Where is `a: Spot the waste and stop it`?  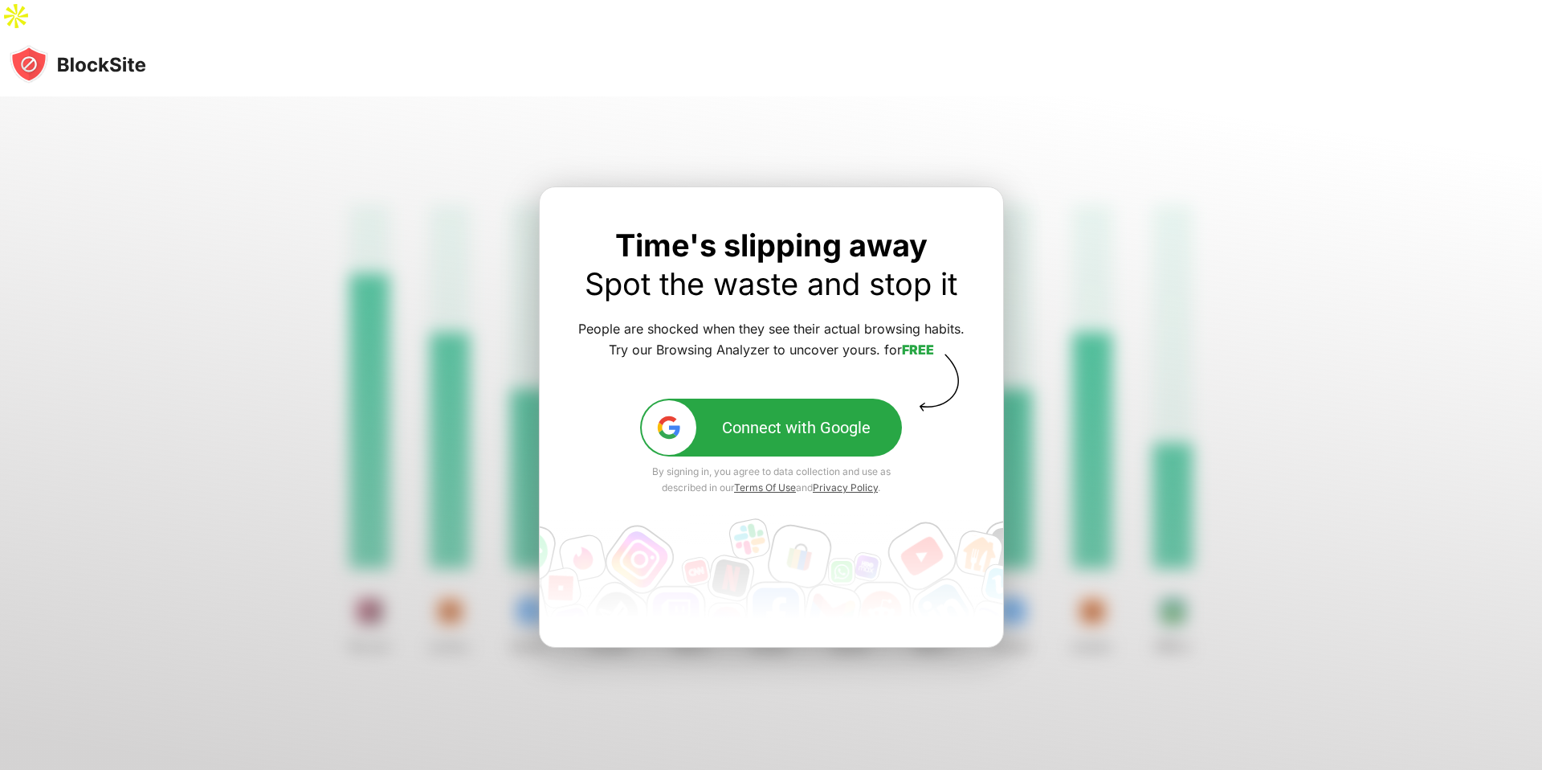
a: Spot the waste and stop it is located at coordinates (771, 284).